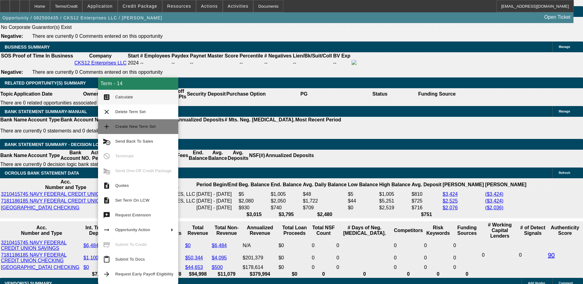 The image size is (583, 284). Describe the element at coordinates (209, 6) in the screenshot. I see `button: Actions` at that location.